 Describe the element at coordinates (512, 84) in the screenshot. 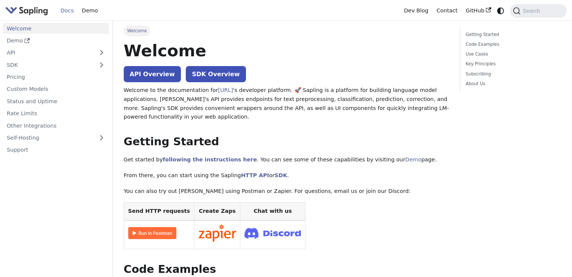

I see `a: About Us` at that location.